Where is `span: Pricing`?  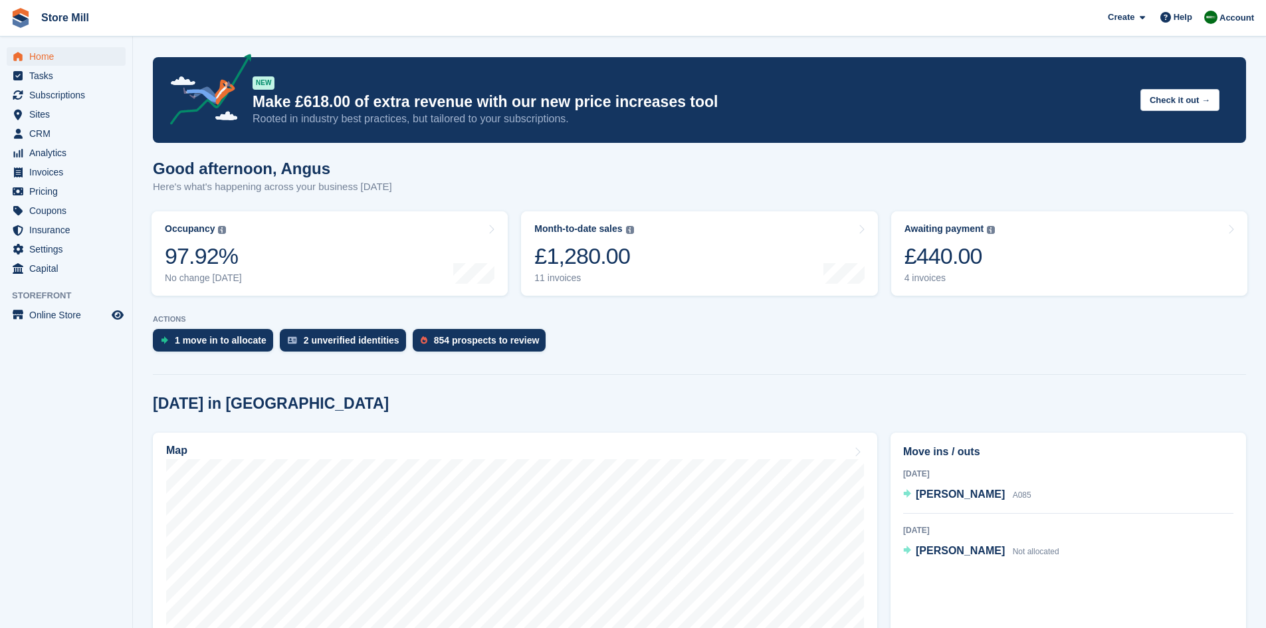
span: Pricing is located at coordinates (69, 191).